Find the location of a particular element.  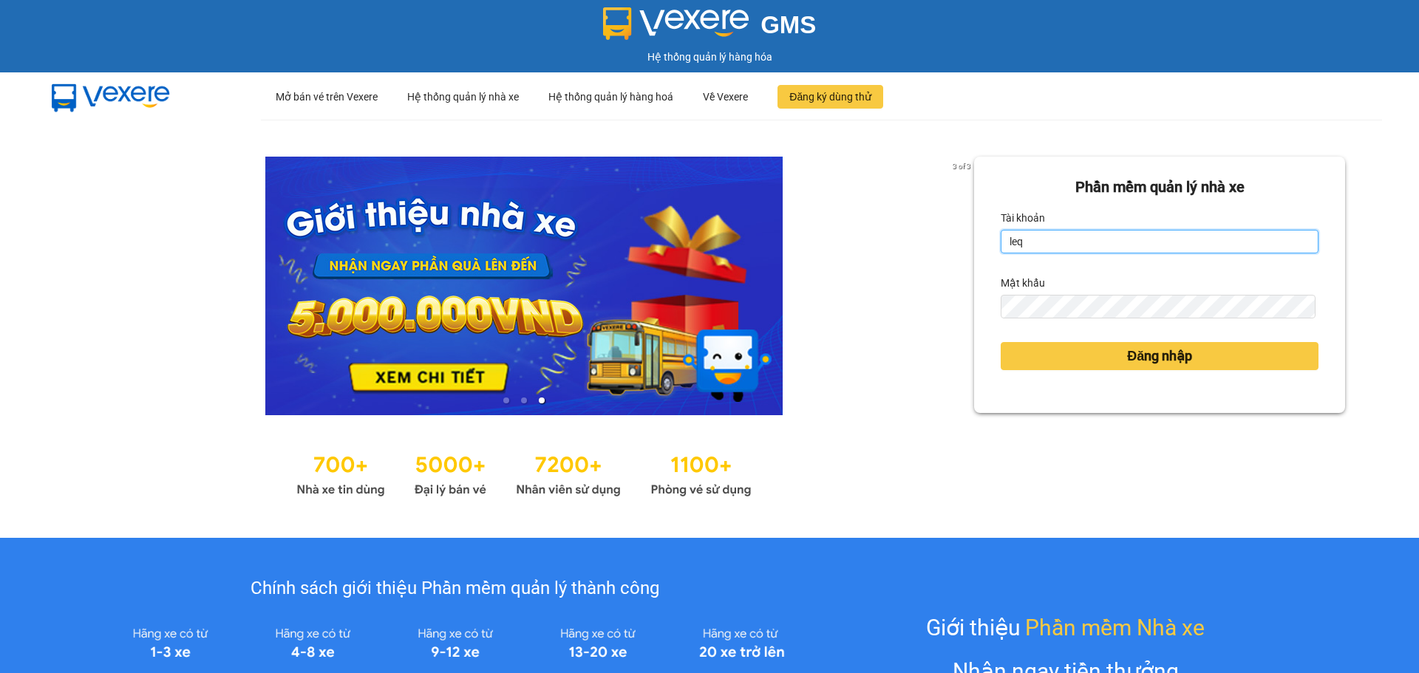

div: Hệ thống quản lý hàng hóa is located at coordinates (709, 57).